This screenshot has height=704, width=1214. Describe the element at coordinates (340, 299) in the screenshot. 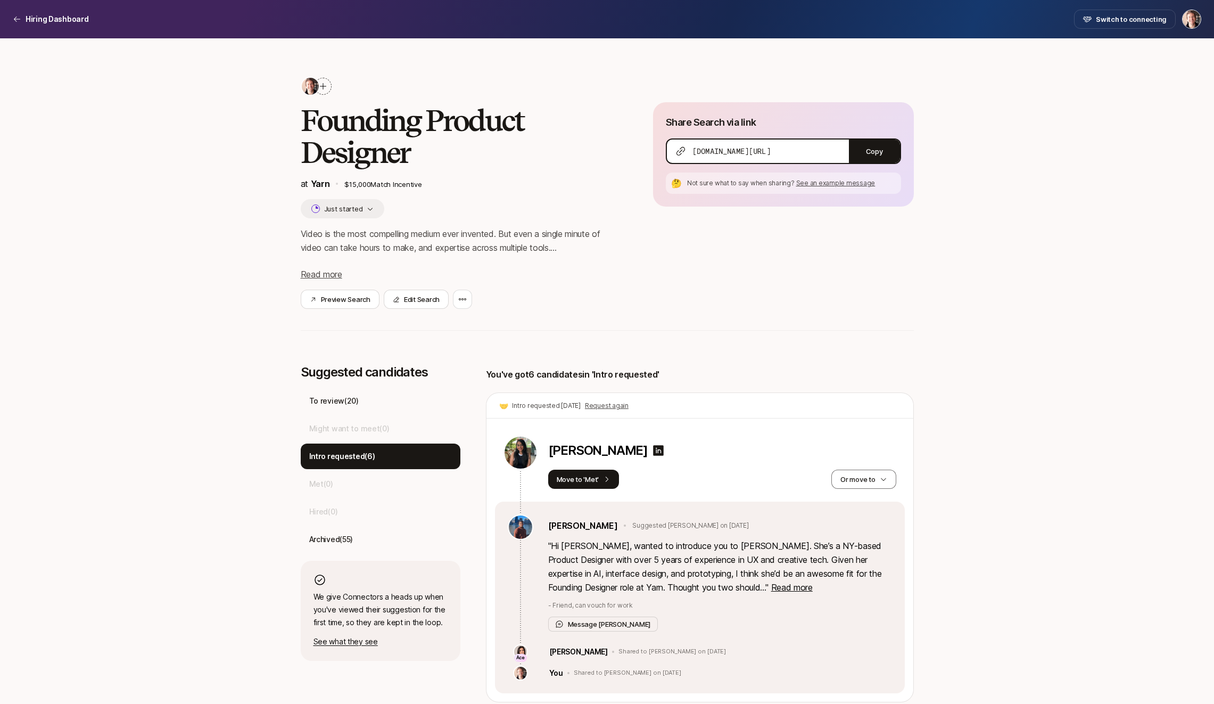

I see `button: Preview Search` at that location.